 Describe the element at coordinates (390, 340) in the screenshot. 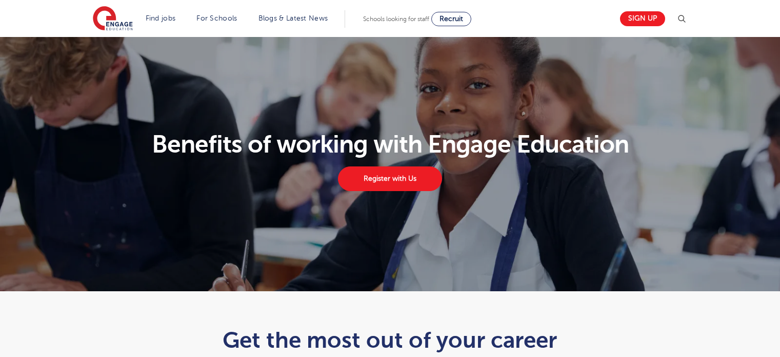

I see `h1: Get the most out of your career` at that location.